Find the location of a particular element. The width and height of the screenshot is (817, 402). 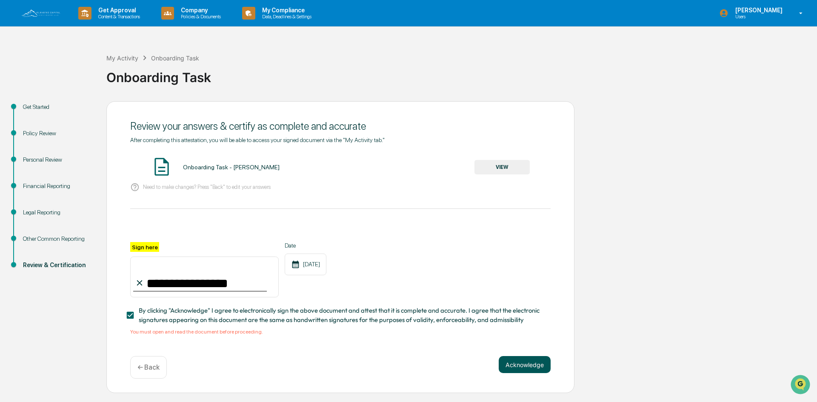

div: Personal Review is located at coordinates (58, 160).